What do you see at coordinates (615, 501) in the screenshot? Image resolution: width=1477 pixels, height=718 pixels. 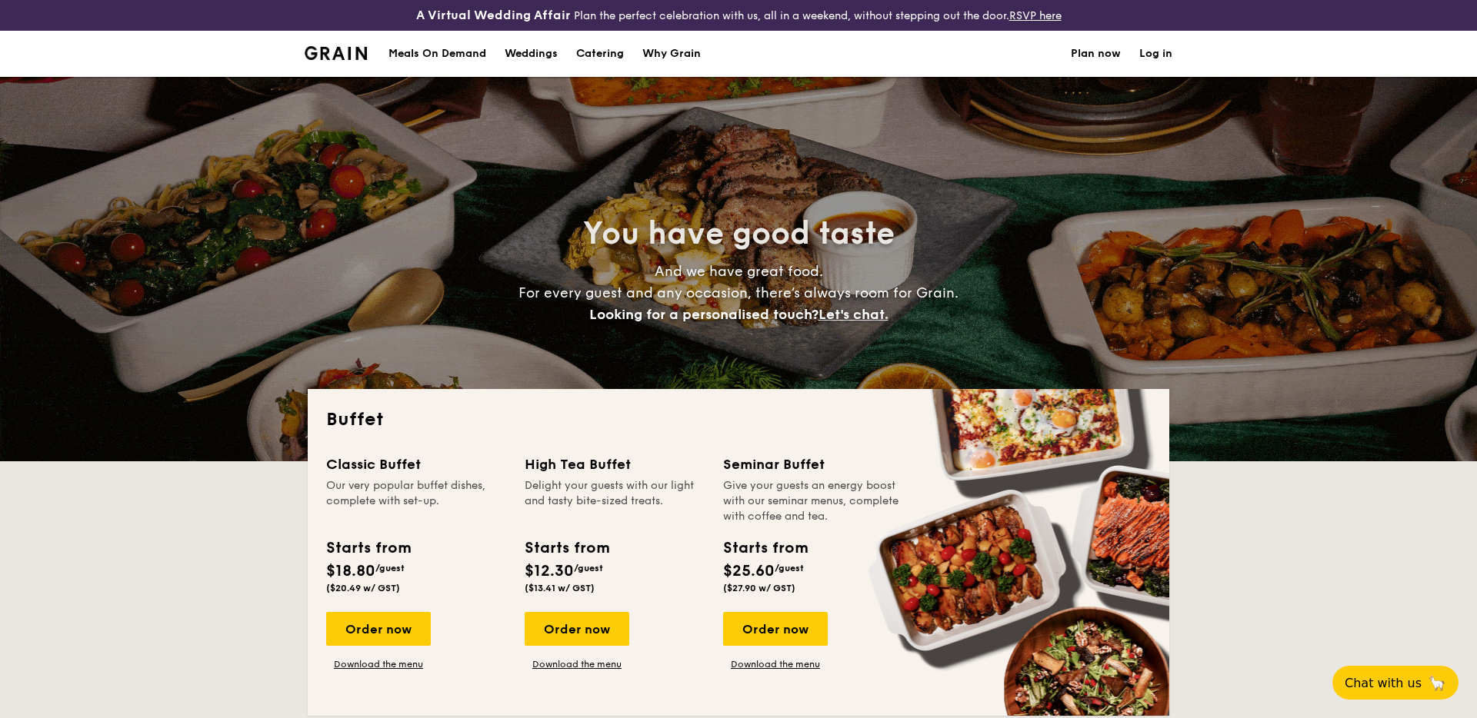 I see `div: Delight your guests with our light and tasty bite-sized treats.` at bounding box center [615, 501].